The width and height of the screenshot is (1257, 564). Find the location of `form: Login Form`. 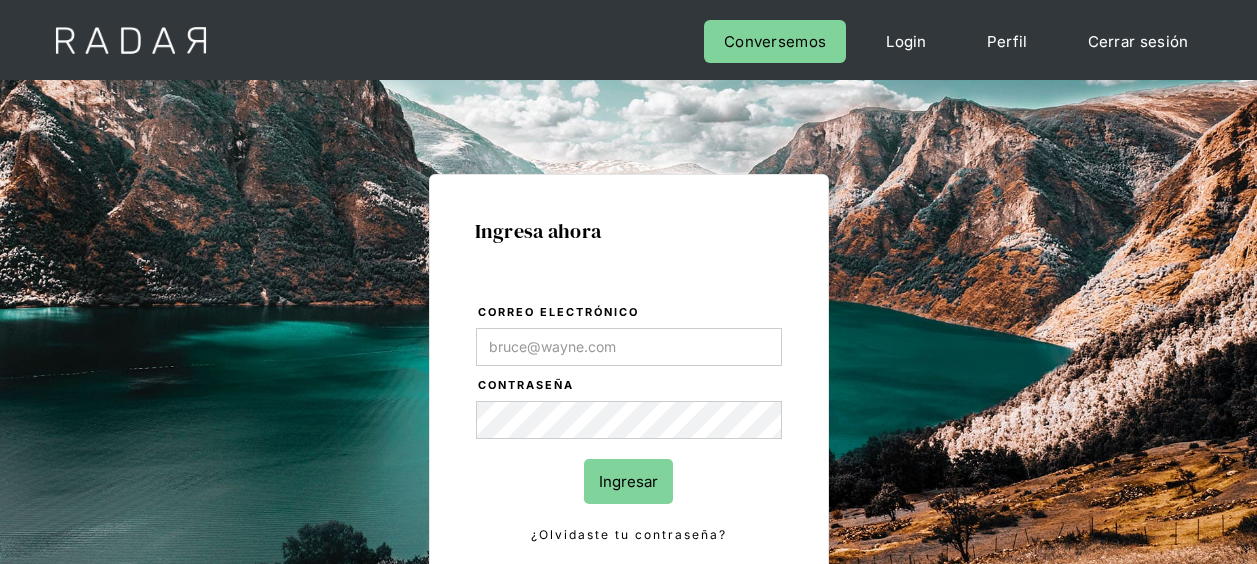

form: Login Form is located at coordinates (629, 424).